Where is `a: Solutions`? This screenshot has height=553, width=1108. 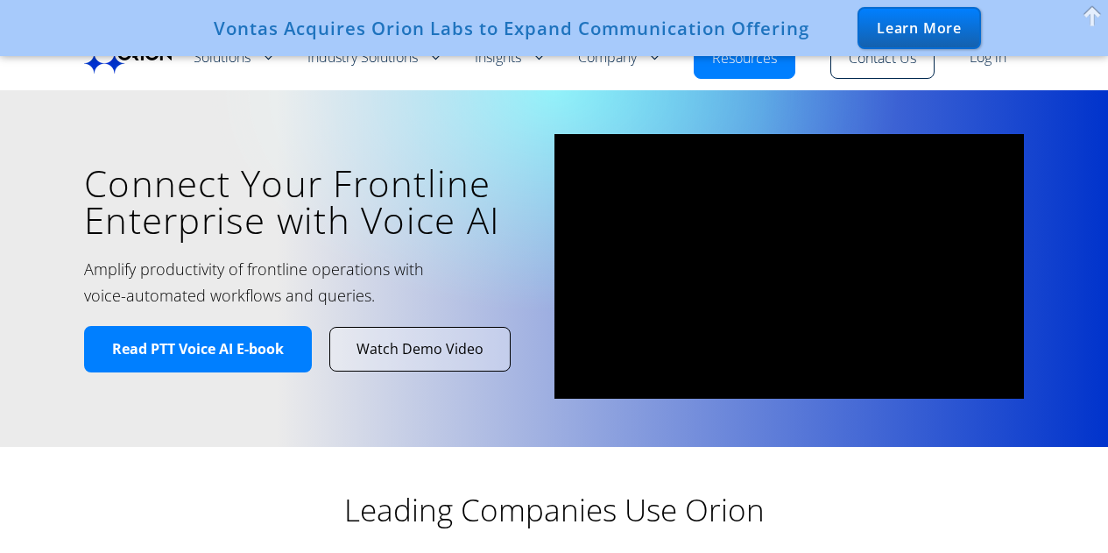
a: Solutions is located at coordinates (233, 58).